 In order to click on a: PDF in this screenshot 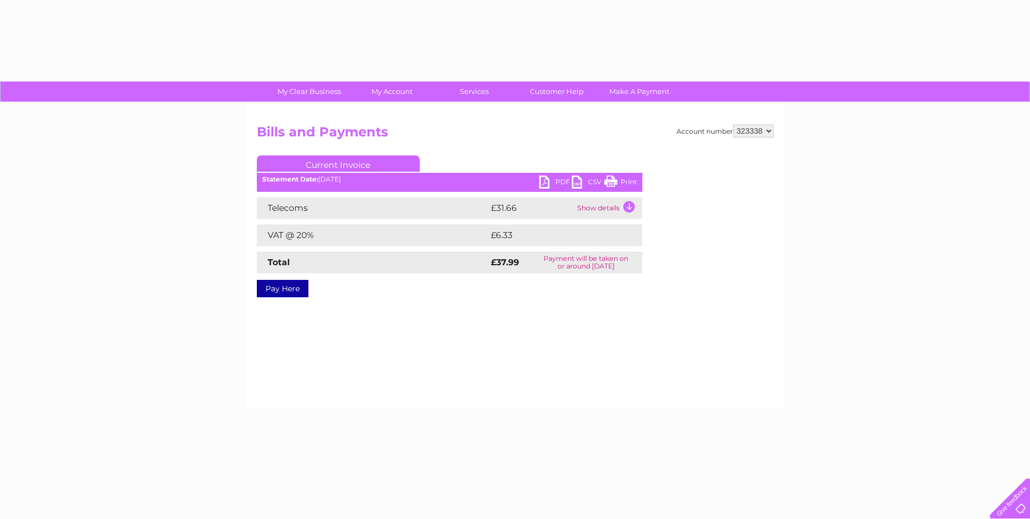, I will do `click(556, 183)`.